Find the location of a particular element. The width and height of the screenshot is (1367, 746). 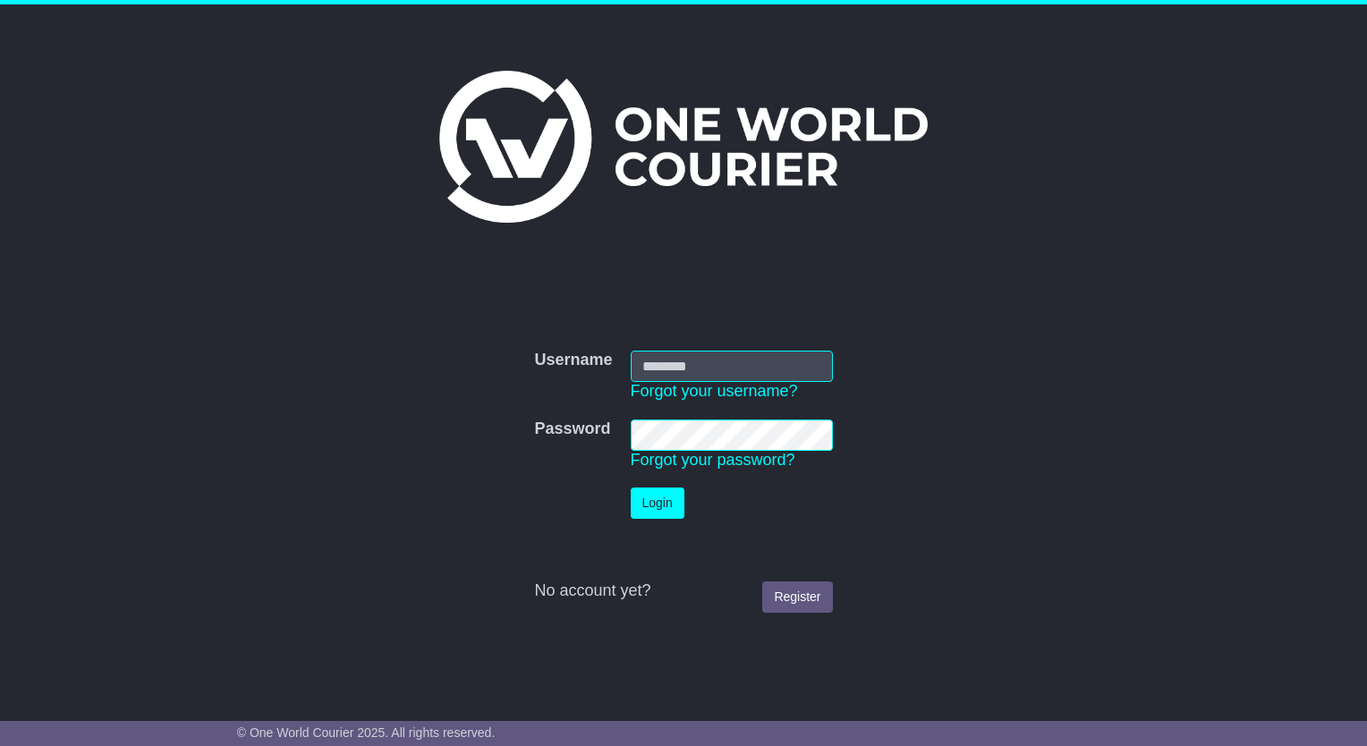

label: Username is located at coordinates (573, 361).